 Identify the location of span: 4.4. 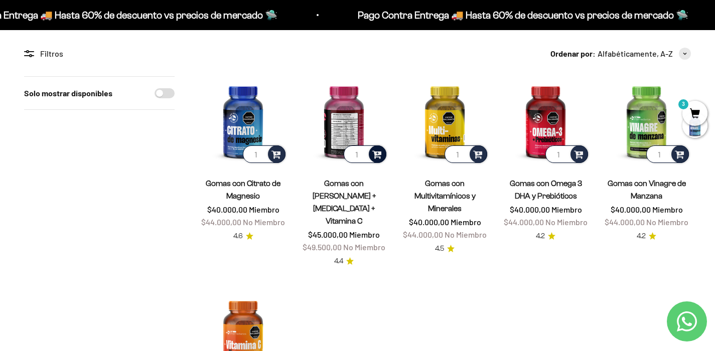
(339, 262).